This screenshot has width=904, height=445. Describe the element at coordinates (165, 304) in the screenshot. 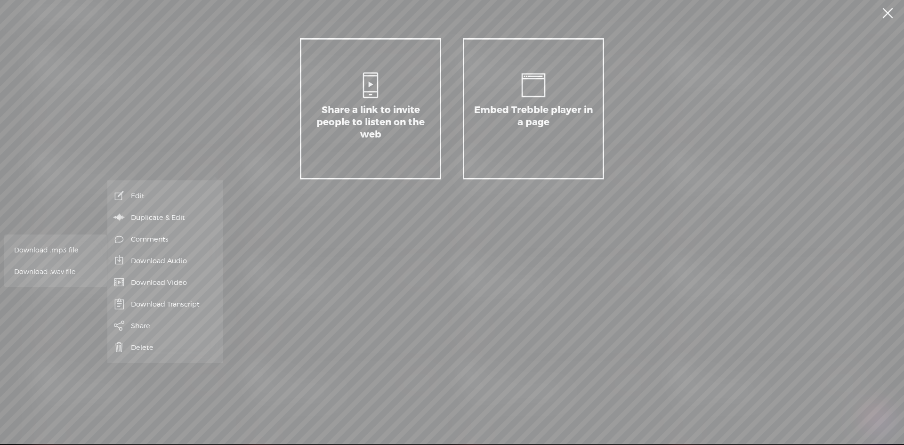

I see `a: Download Transcript` at that location.